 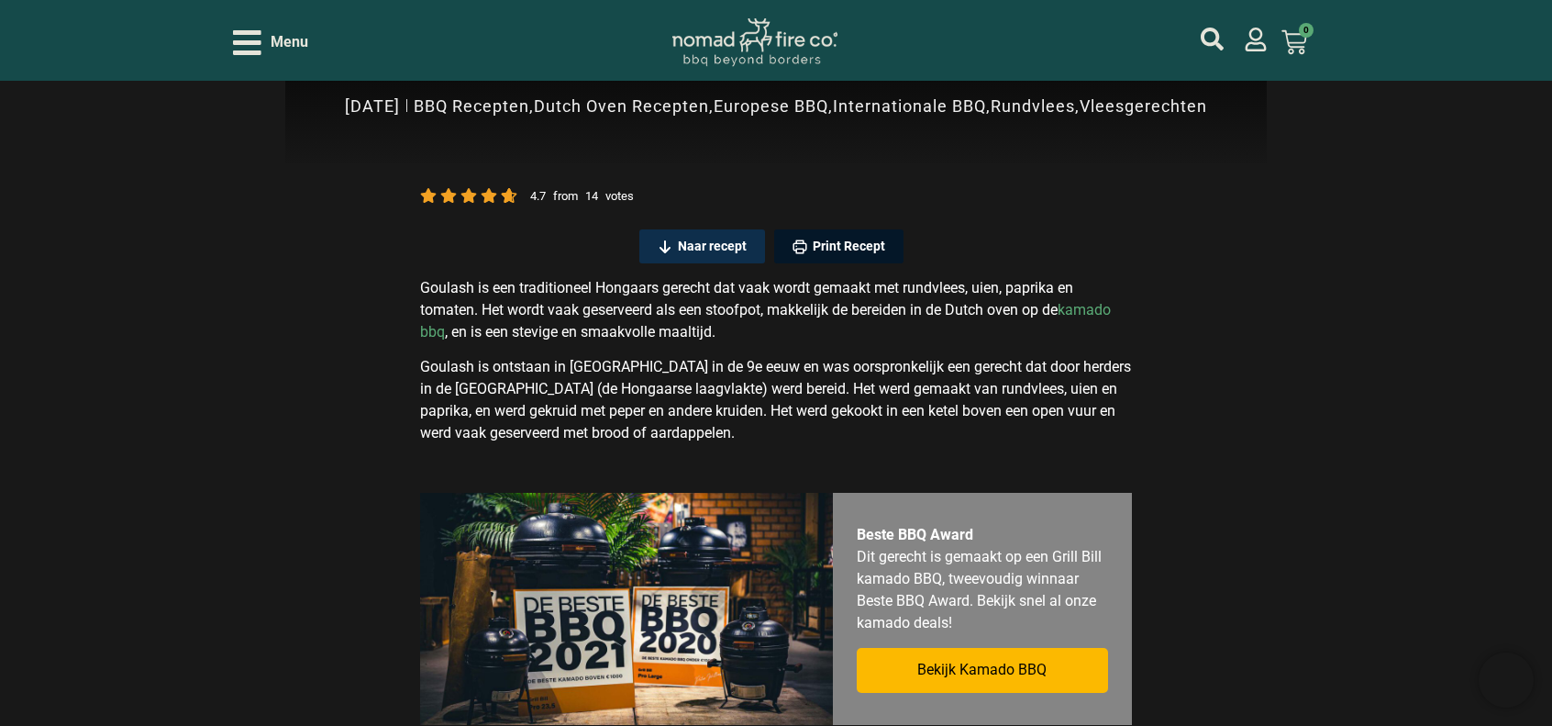 I want to click on a: BBQ Recepten, so click(x=472, y=105).